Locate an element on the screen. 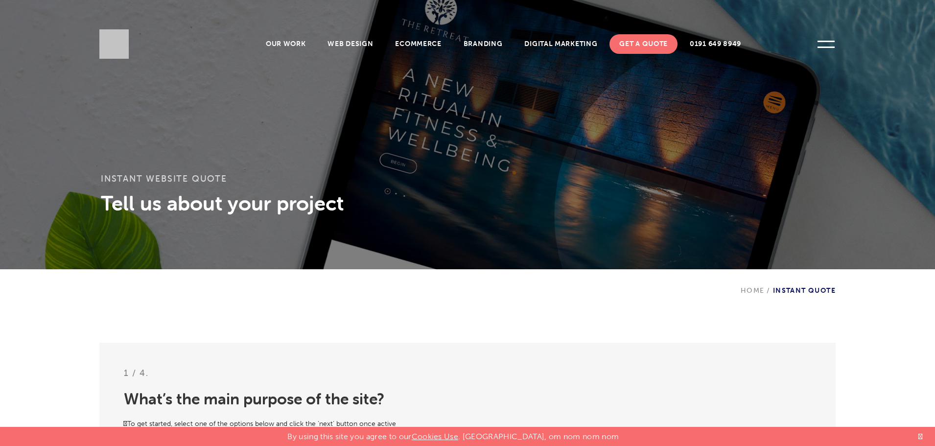 The width and height of the screenshot is (935, 446). a: Our Work is located at coordinates (286, 44).